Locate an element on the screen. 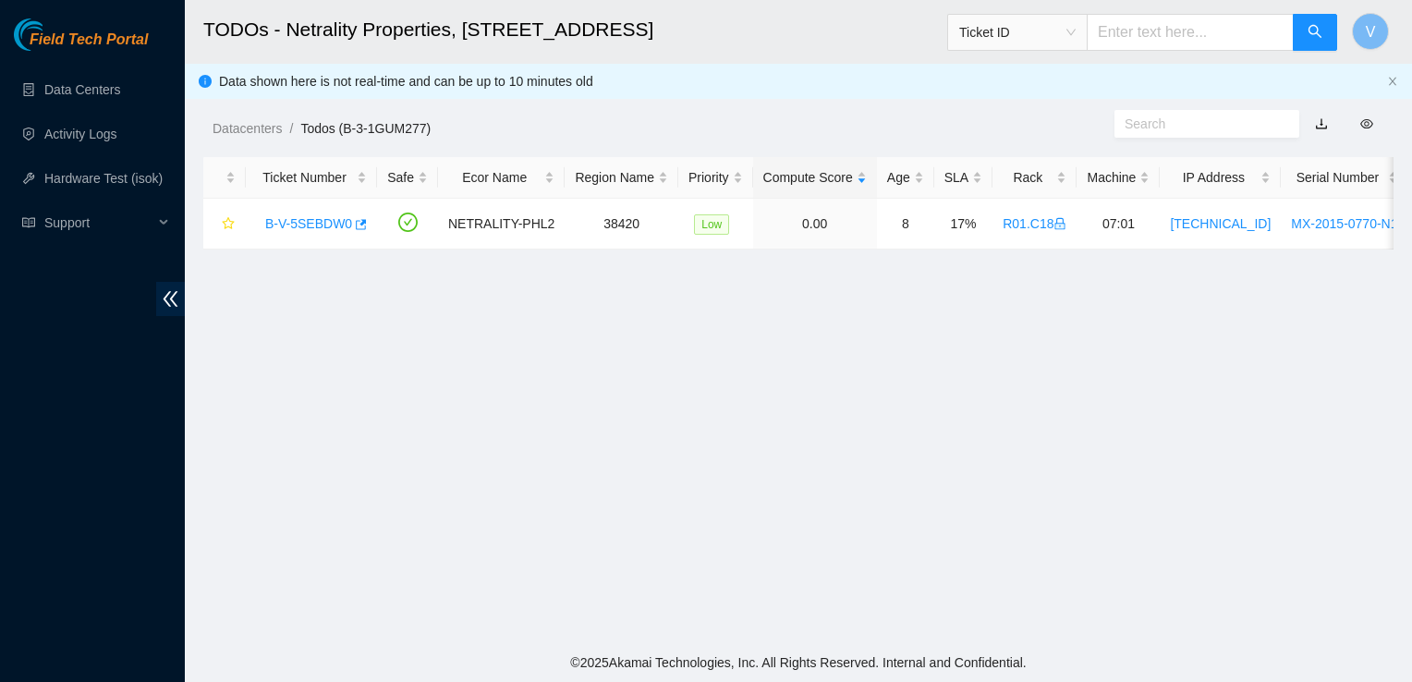 Image resolution: width=1412 pixels, height=682 pixels. img: Akamai Technologies is located at coordinates (54, 34).